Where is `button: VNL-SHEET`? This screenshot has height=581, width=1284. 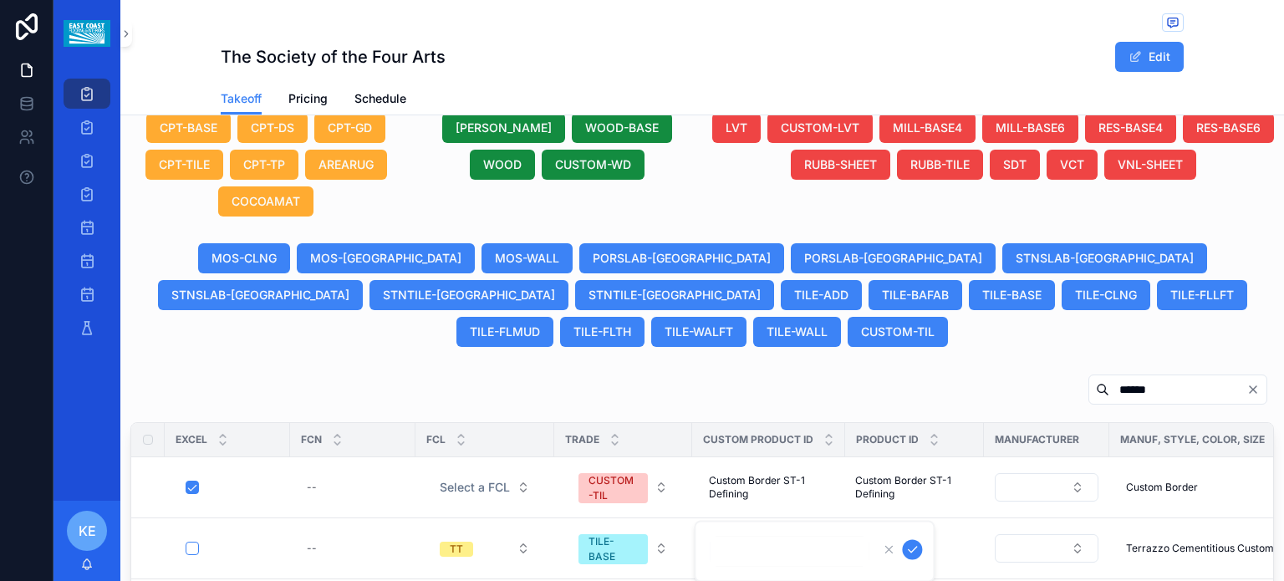 button: VNL-SHEET is located at coordinates (1150, 165).